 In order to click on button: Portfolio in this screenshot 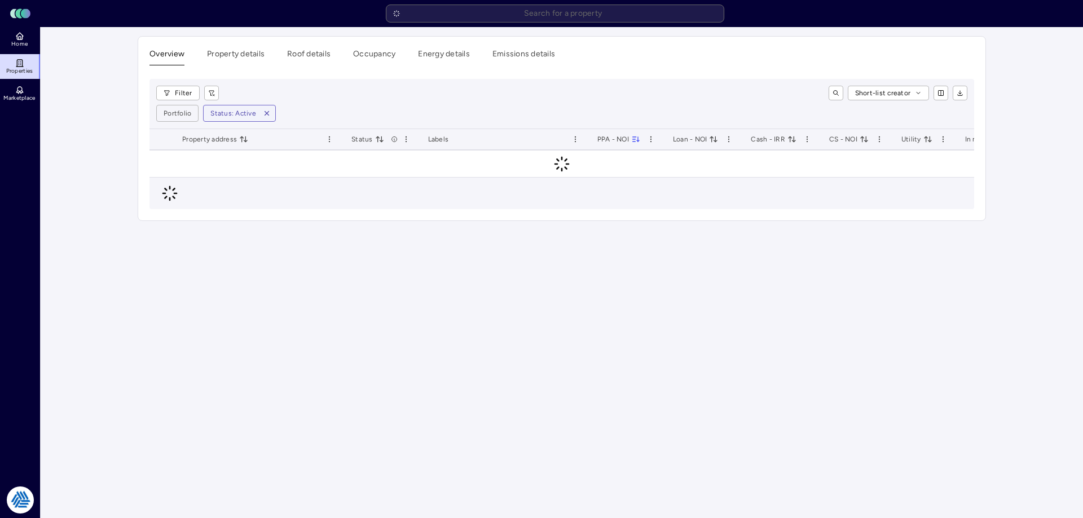, I will do `click(177, 113)`.